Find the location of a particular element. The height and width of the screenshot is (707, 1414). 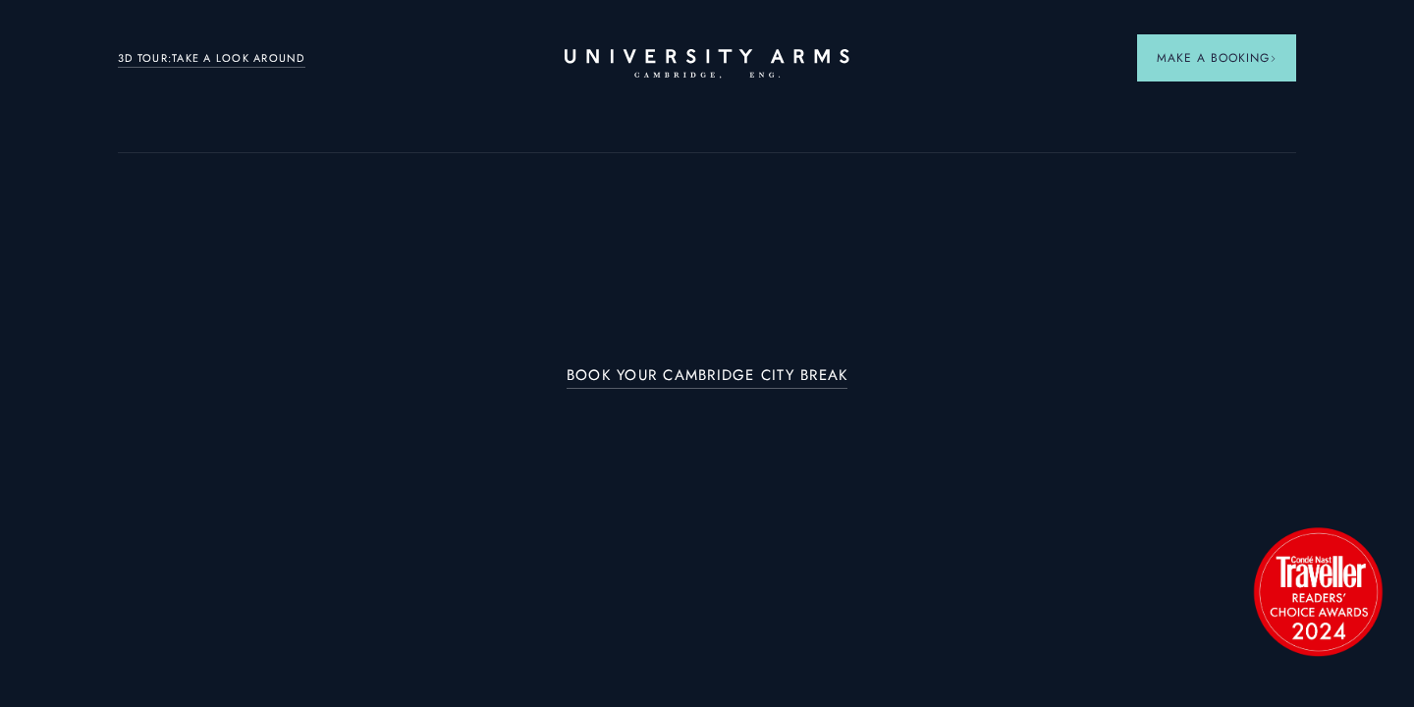

span: Make a Booking is located at coordinates (1217, 58).